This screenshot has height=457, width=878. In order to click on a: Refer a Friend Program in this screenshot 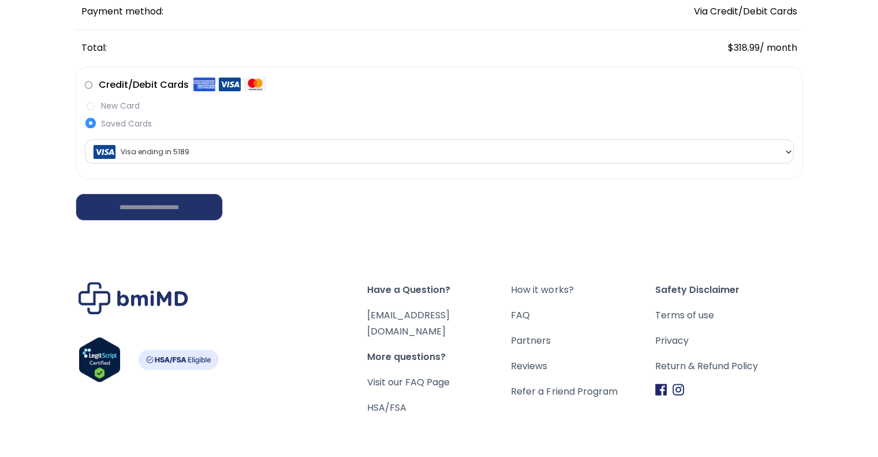, I will do `click(583, 391)`.